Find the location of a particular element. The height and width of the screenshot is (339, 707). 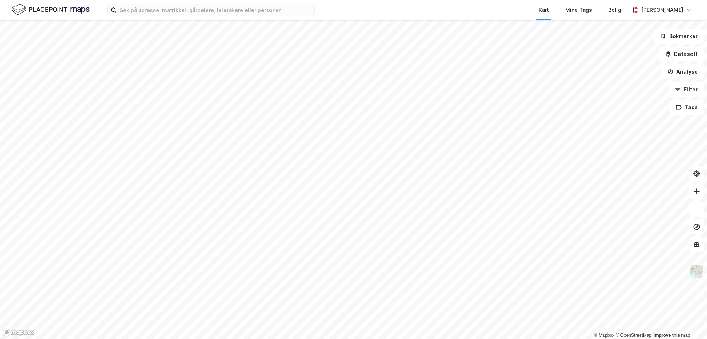

img: logo.f888ab2527a4732fd821a326f86c7f29.svg is located at coordinates (51, 10).